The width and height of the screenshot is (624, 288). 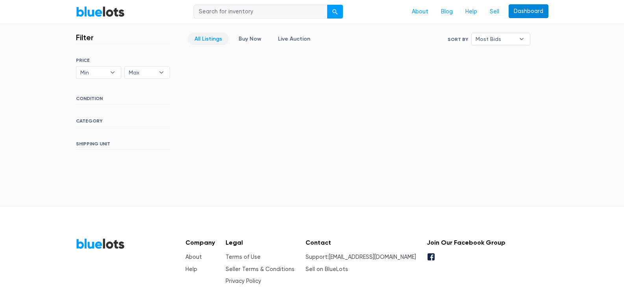 I want to click on a: Buy Now, so click(x=250, y=39).